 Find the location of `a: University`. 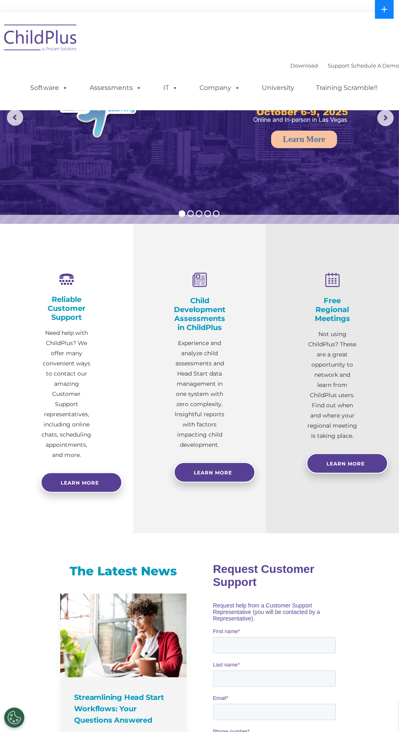

a: University is located at coordinates (278, 88).